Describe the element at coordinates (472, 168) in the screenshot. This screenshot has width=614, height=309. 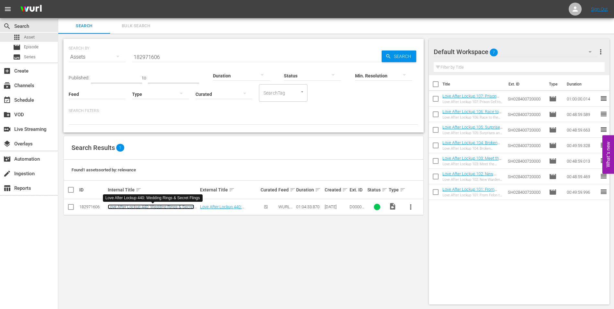
I see `a: Love After Lockup 103: Meet the Parents (Love After Lockup 103: Meet the Parents (amc_networks_lo...` at that location.